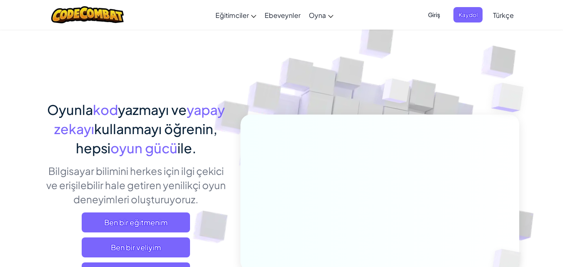 This screenshot has height=267, width=563. Describe the element at coordinates (105, 110) in the screenshot. I see `span: kod` at that location.